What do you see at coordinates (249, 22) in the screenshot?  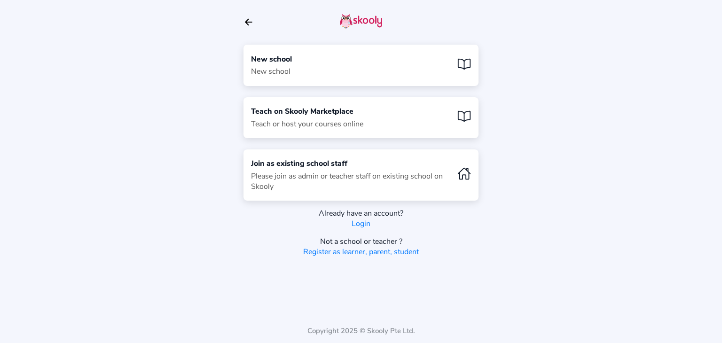 I see `button: arrow back outline` at bounding box center [249, 22].